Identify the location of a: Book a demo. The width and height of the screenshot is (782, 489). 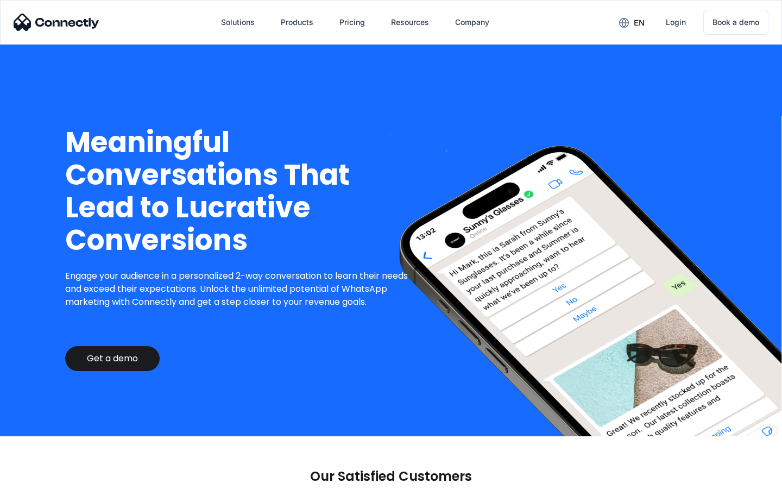
(736, 22).